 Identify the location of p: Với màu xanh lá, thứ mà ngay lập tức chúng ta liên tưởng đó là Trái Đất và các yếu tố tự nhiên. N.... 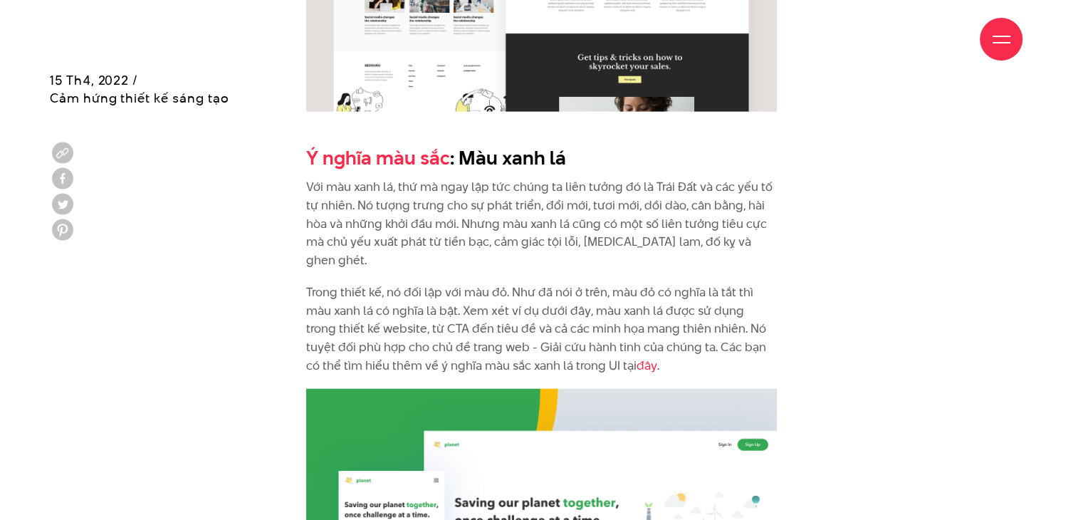
(541, 224).